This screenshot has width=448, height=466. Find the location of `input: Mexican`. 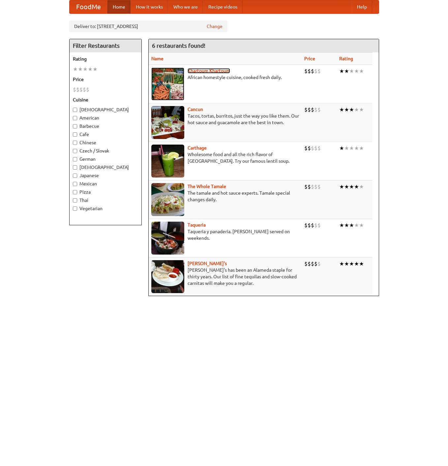

input: Mexican is located at coordinates (75, 184).